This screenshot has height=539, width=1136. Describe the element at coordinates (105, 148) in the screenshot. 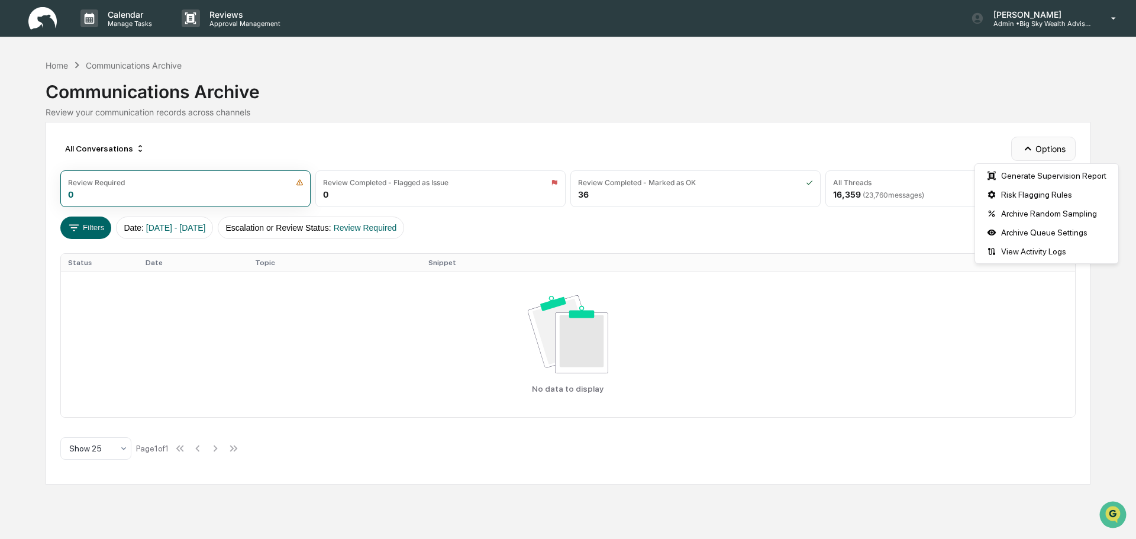

I see `div: All Conversations` at that location.